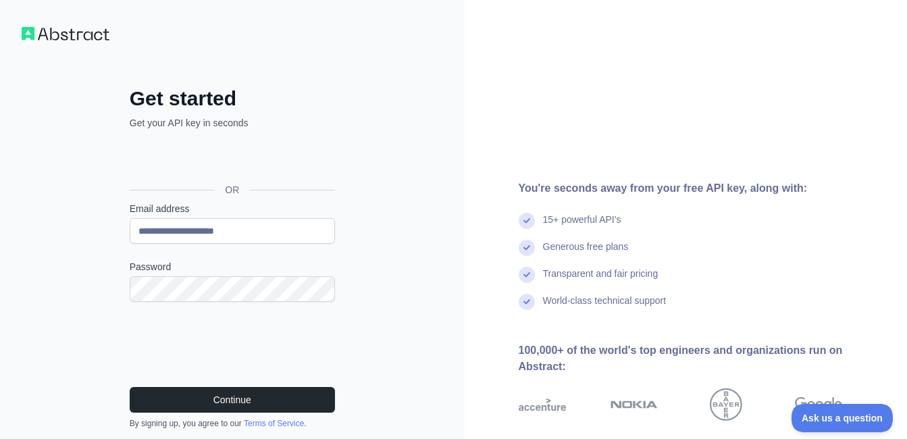 This screenshot has width=907, height=439. What do you see at coordinates (582, 226) in the screenshot?
I see `div: 15+ powerful API's` at bounding box center [582, 226].